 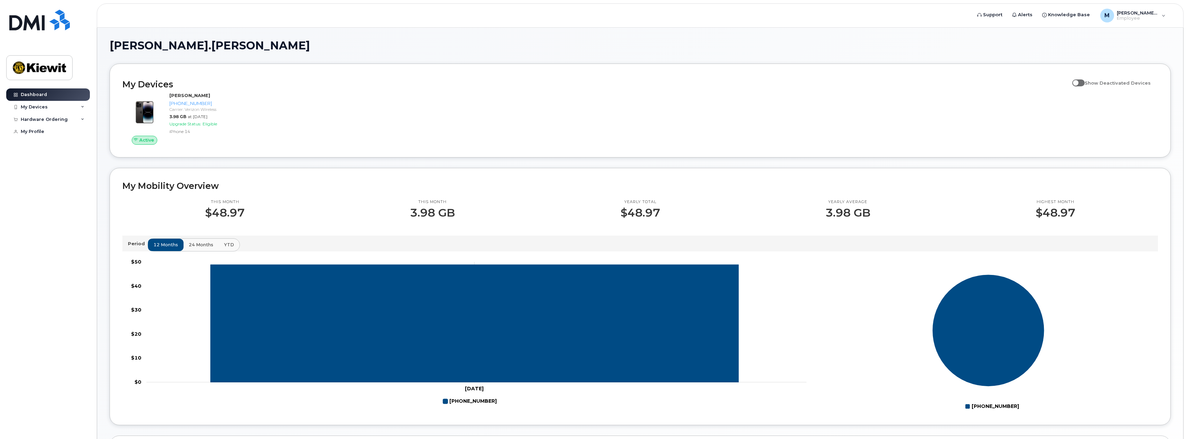 I want to click on tspan: $10, so click(x=136, y=358).